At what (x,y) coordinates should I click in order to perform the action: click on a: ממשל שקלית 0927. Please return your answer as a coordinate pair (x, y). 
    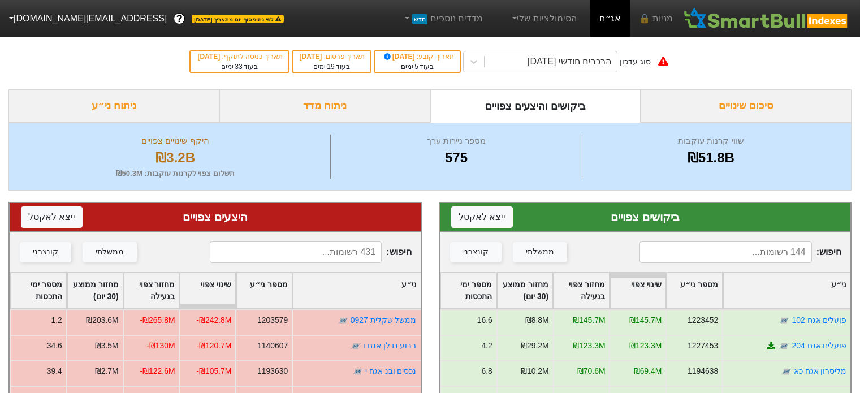
    Looking at the image, I should click on (383, 320).